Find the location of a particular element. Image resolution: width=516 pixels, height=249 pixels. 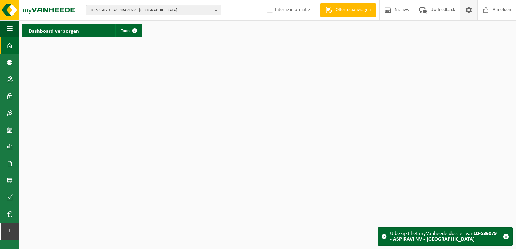

a: Offerte aanvragen is located at coordinates (348, 10).